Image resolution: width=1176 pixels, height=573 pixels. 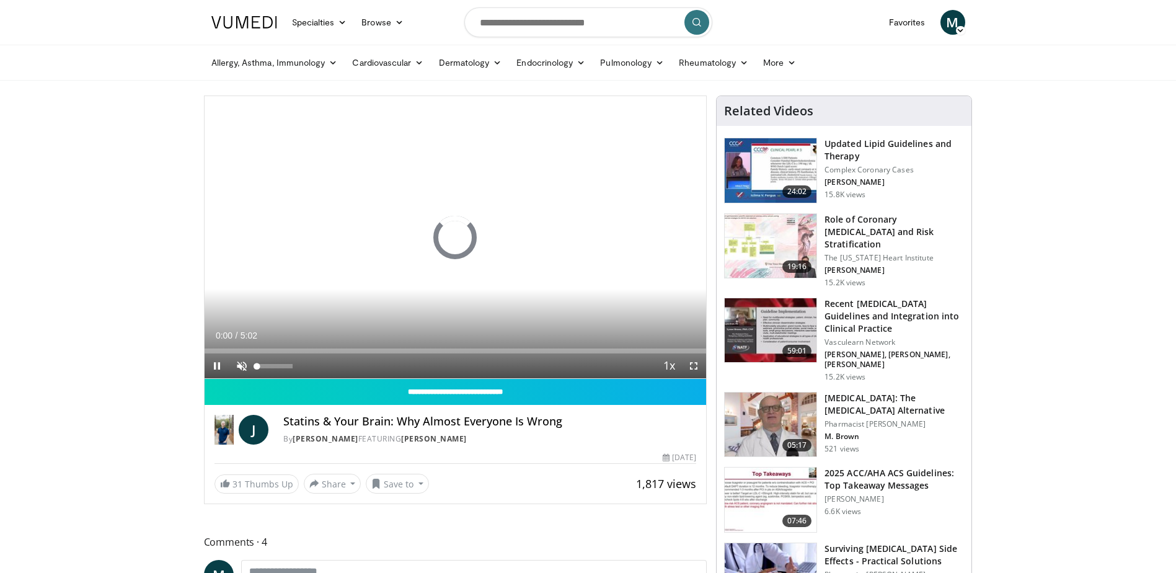 I want to click on button: Share, so click(x=332, y=483).